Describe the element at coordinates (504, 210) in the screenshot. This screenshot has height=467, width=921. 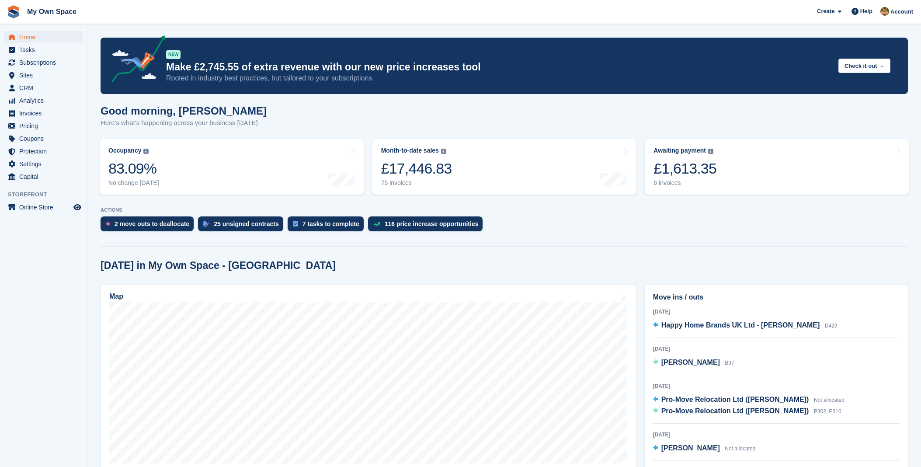
I see `p: ACTIONS` at that location.